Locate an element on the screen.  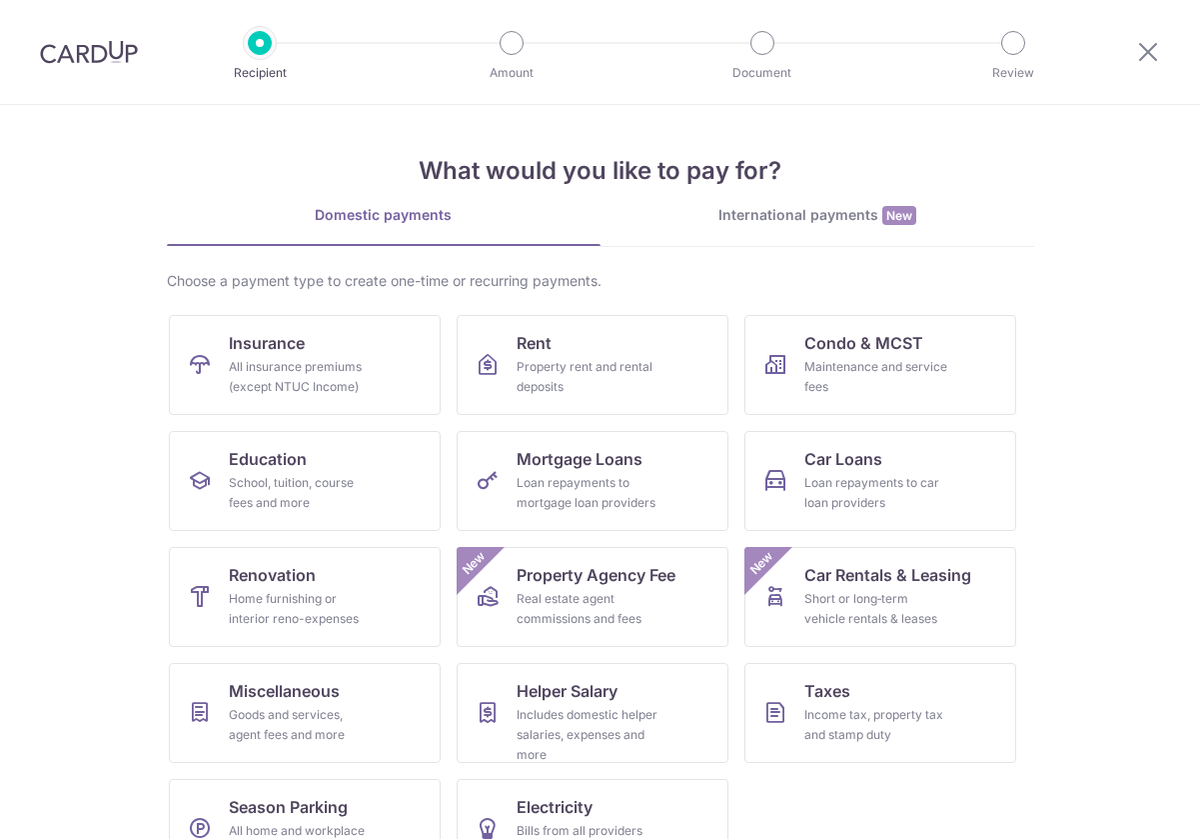
span: Condo & MCST is located at coordinates (864, 343).